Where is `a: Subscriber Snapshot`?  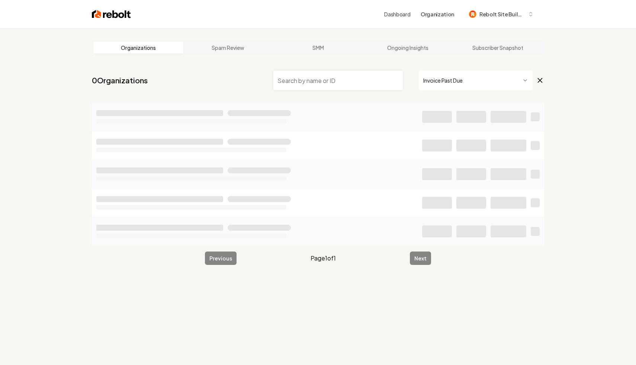
a: Subscriber Snapshot is located at coordinates (497, 48).